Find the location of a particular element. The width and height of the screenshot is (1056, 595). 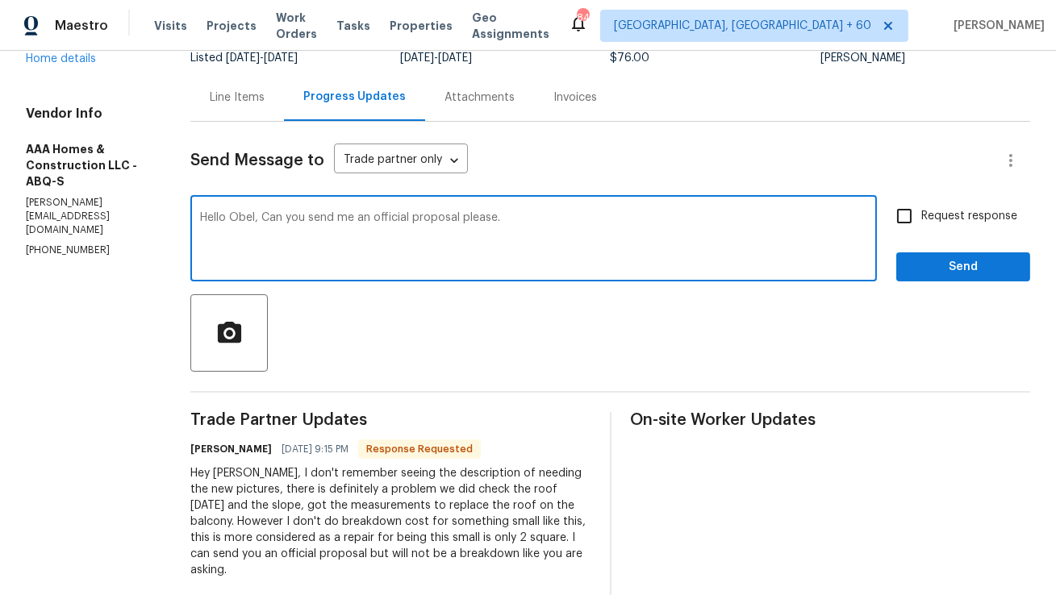

span: Visits is located at coordinates (170, 26).